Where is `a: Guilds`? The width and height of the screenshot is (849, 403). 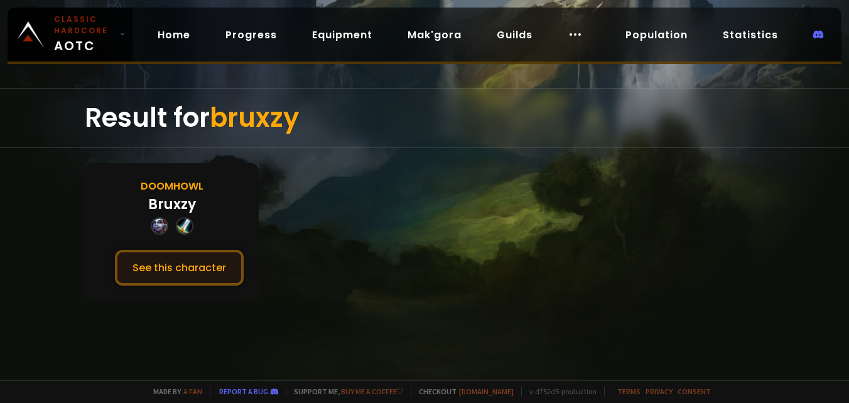
a: Guilds is located at coordinates (515, 35).